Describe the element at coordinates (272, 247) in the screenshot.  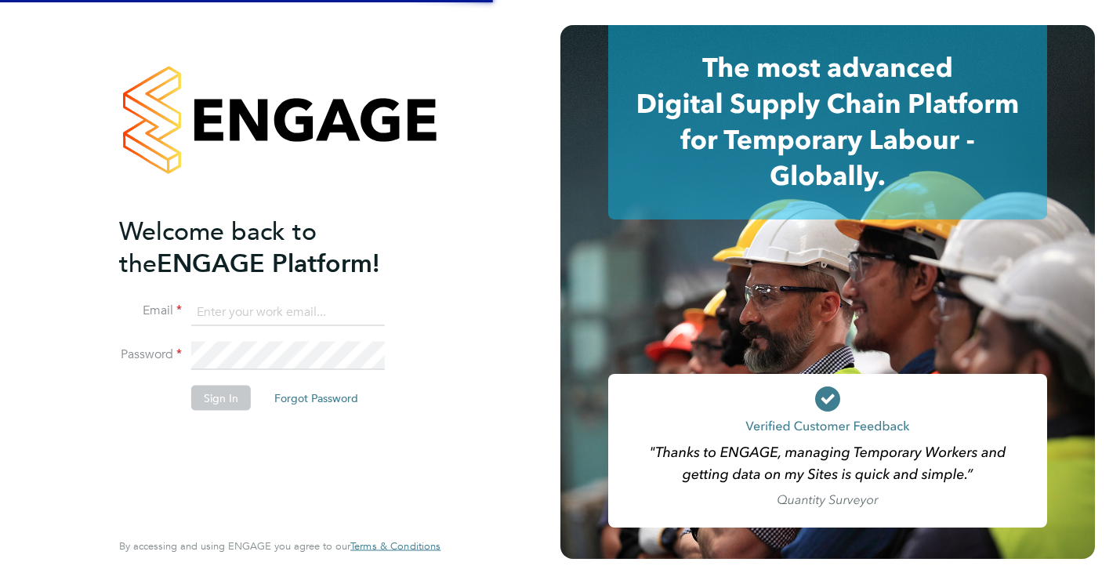
I see `h2: ENGAGE Platform!` at that location.